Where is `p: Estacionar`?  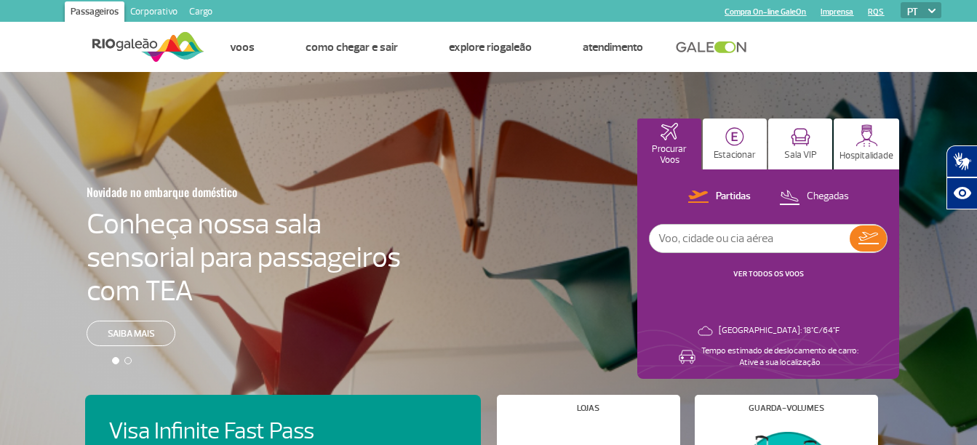
p: Estacionar is located at coordinates (735, 155).